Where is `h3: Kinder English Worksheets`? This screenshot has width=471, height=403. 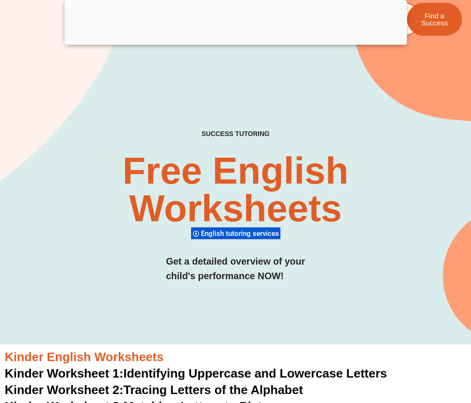 h3: Kinder English Worksheets is located at coordinates (235, 357).